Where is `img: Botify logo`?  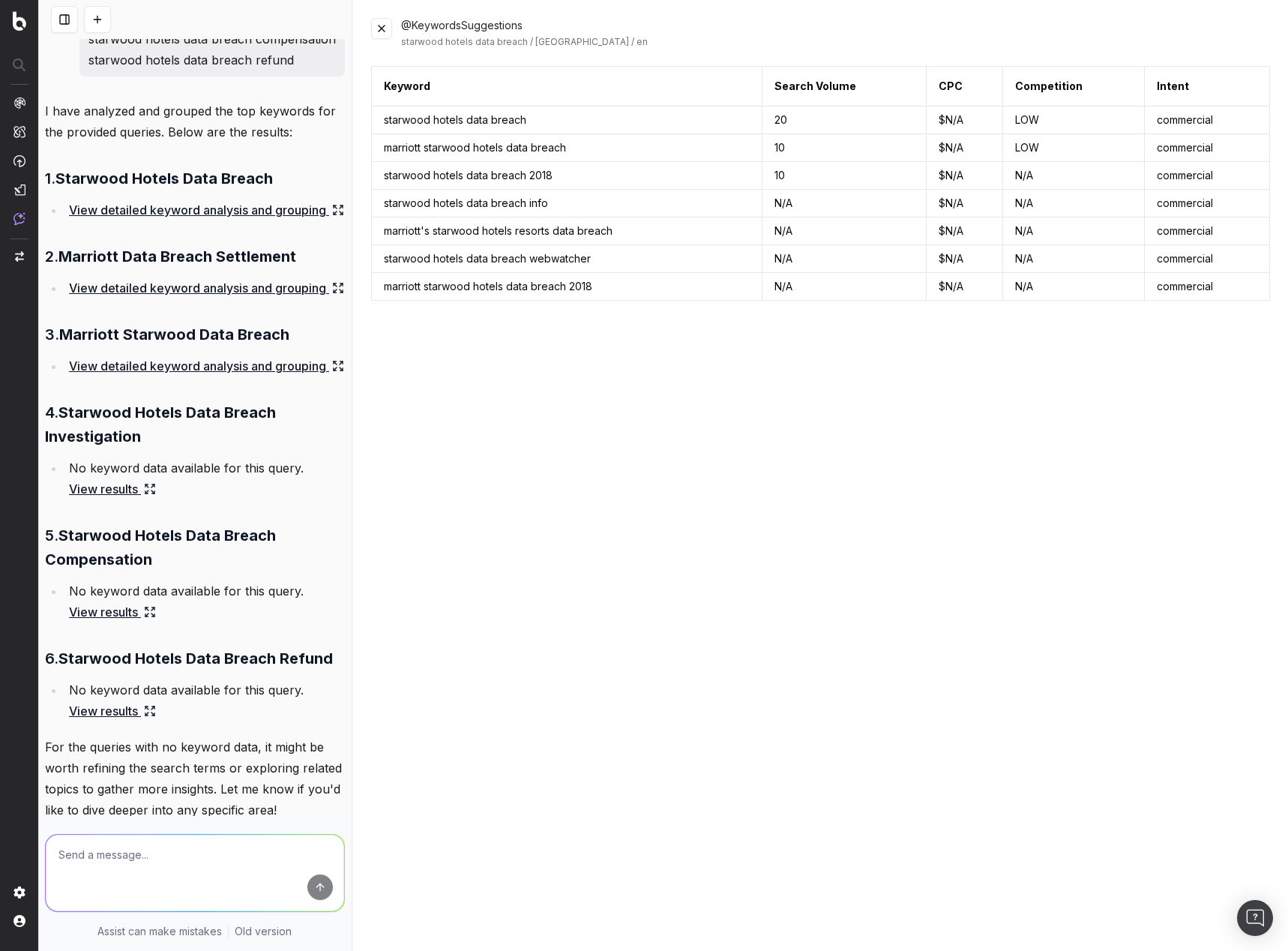 img: Botify logo is located at coordinates (19, 21).